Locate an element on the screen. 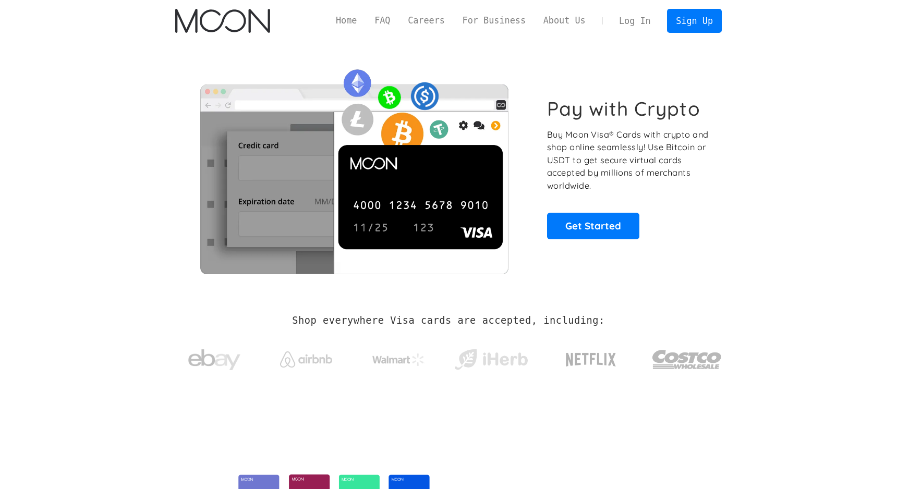  img: Costco is located at coordinates (687, 359).